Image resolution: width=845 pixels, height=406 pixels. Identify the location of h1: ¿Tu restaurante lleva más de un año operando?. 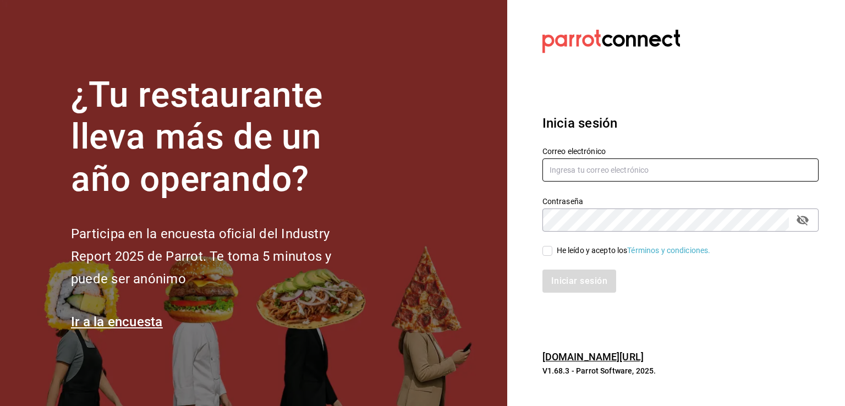
(219, 137).